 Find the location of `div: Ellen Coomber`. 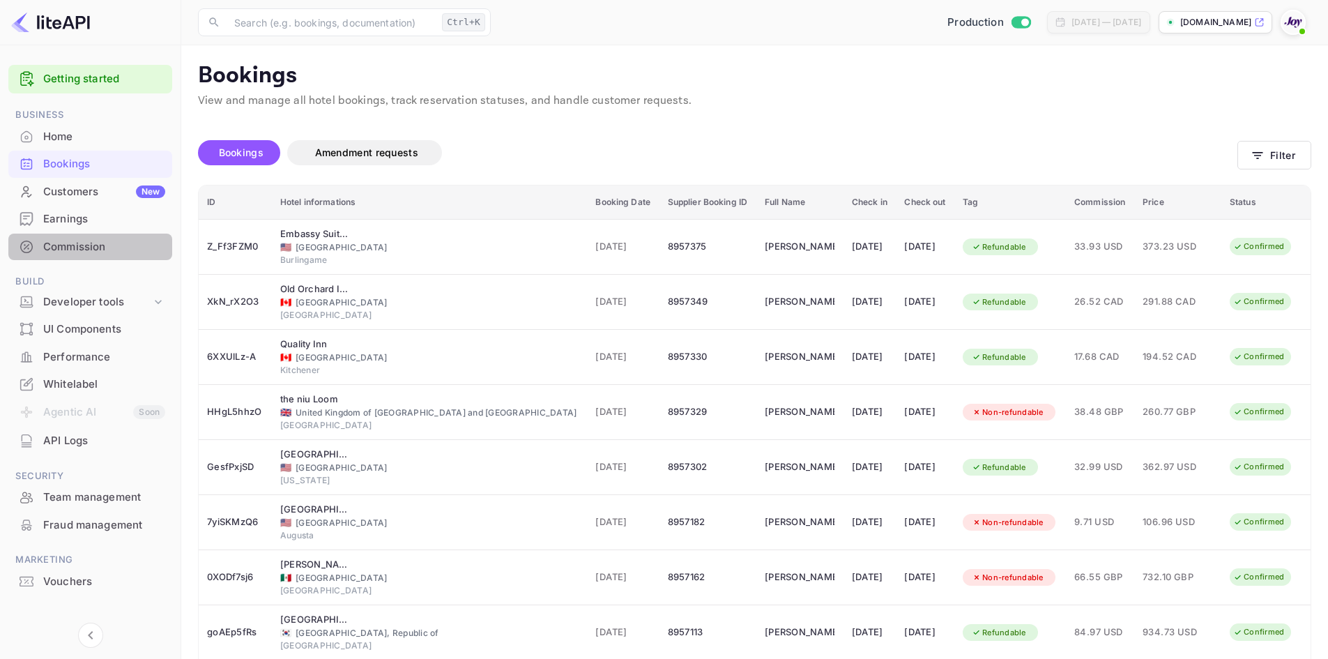

div: Ellen Coomber is located at coordinates (799, 577).